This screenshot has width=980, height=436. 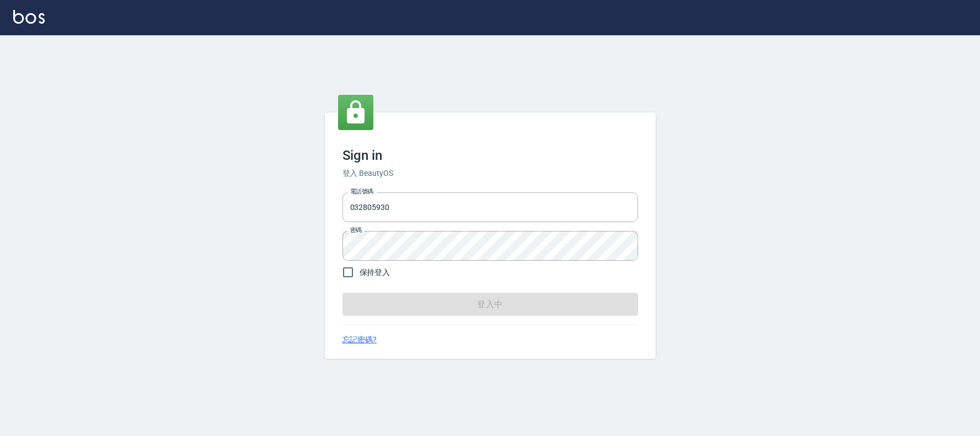 I want to click on h6: 登入 BeautyOS, so click(x=490, y=173).